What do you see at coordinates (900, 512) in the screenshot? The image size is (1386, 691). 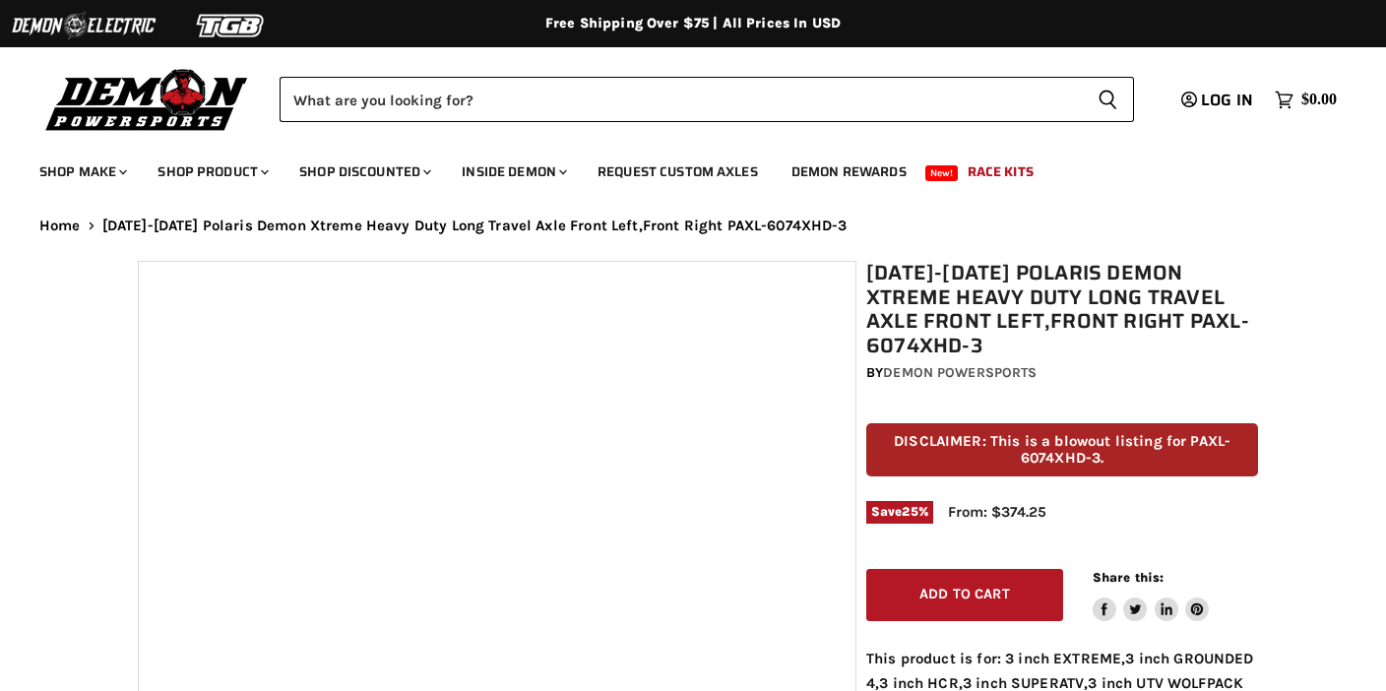 I see `span: Save %` at bounding box center [900, 512].